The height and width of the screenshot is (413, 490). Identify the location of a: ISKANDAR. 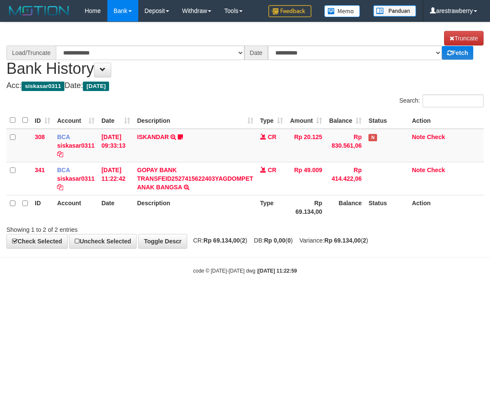
(153, 137).